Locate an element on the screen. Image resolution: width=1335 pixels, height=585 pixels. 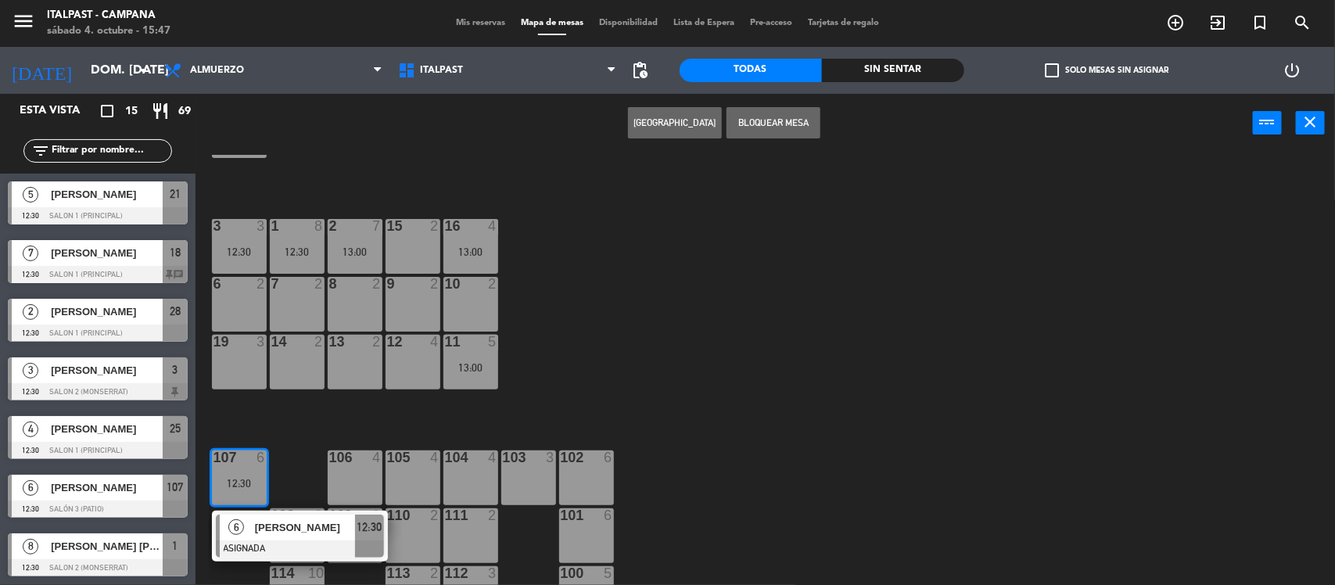
span: Tarjetas de regalo is located at coordinates (843, 23).